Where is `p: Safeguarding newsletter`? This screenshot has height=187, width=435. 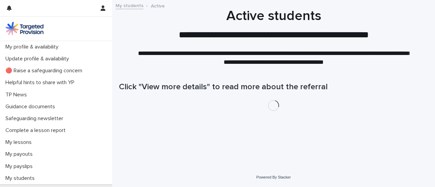
p: Safeguarding newsletter is located at coordinates (36, 119).